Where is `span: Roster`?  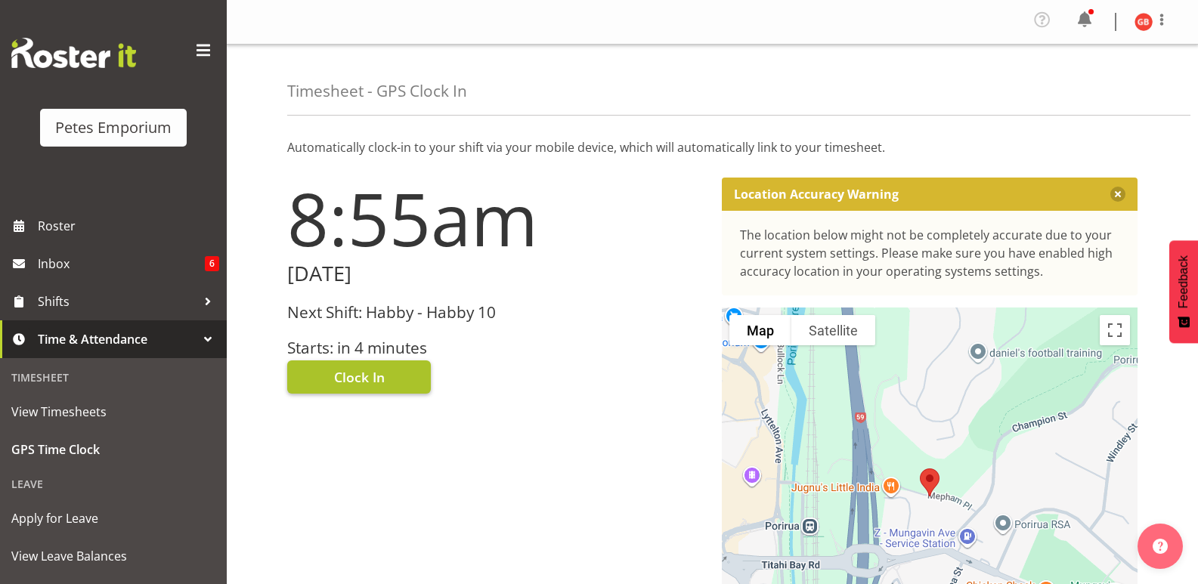
span: Roster is located at coordinates (129, 226).